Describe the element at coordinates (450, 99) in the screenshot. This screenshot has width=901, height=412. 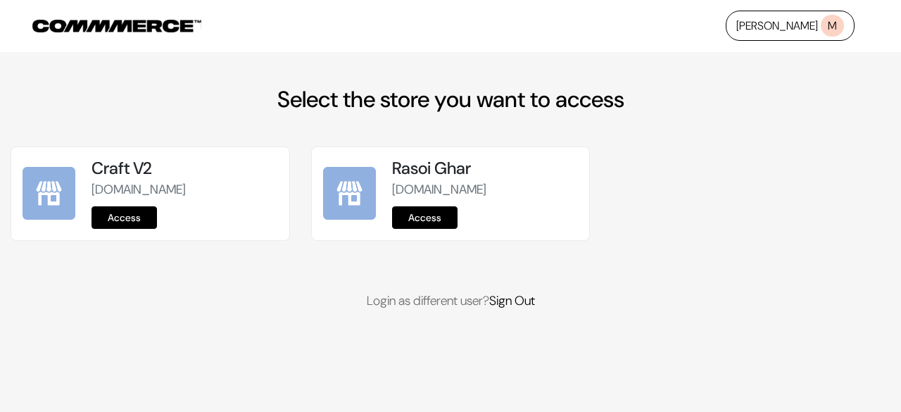
I see `h2: Select the store you want to access` at that location.